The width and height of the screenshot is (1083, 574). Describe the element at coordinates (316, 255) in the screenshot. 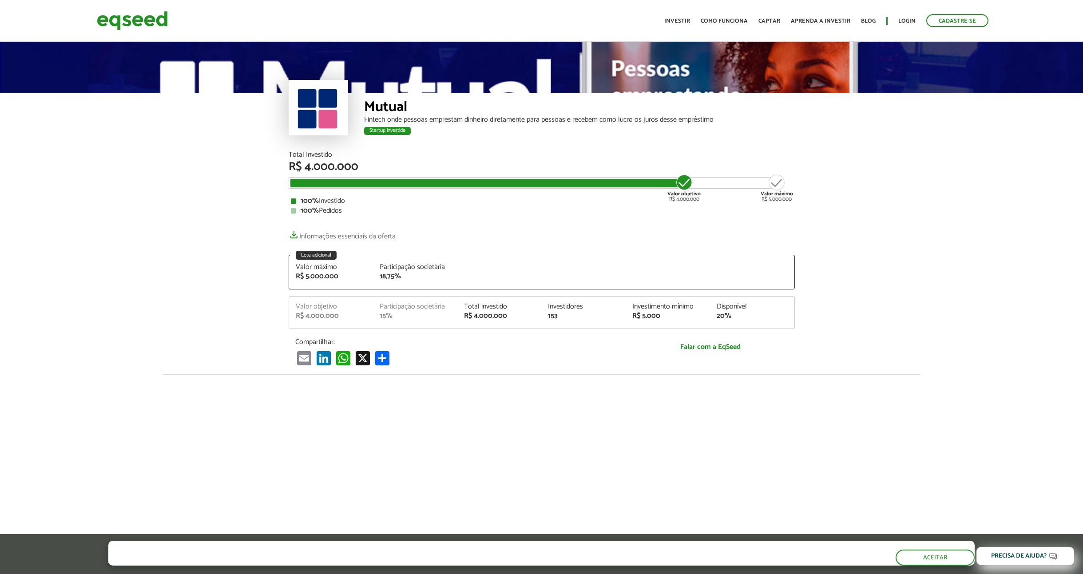

I see `div: Lote adicional` at that location.